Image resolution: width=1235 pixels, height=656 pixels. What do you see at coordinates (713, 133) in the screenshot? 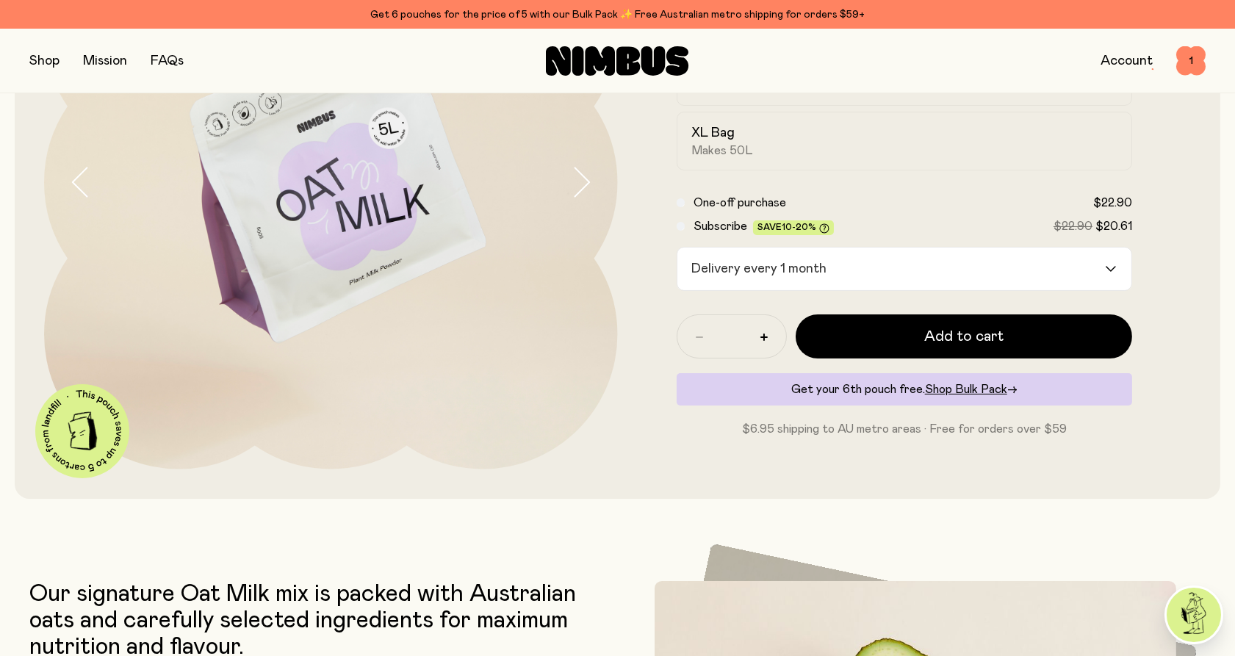
I see `h2: XL Bag` at bounding box center [713, 133].